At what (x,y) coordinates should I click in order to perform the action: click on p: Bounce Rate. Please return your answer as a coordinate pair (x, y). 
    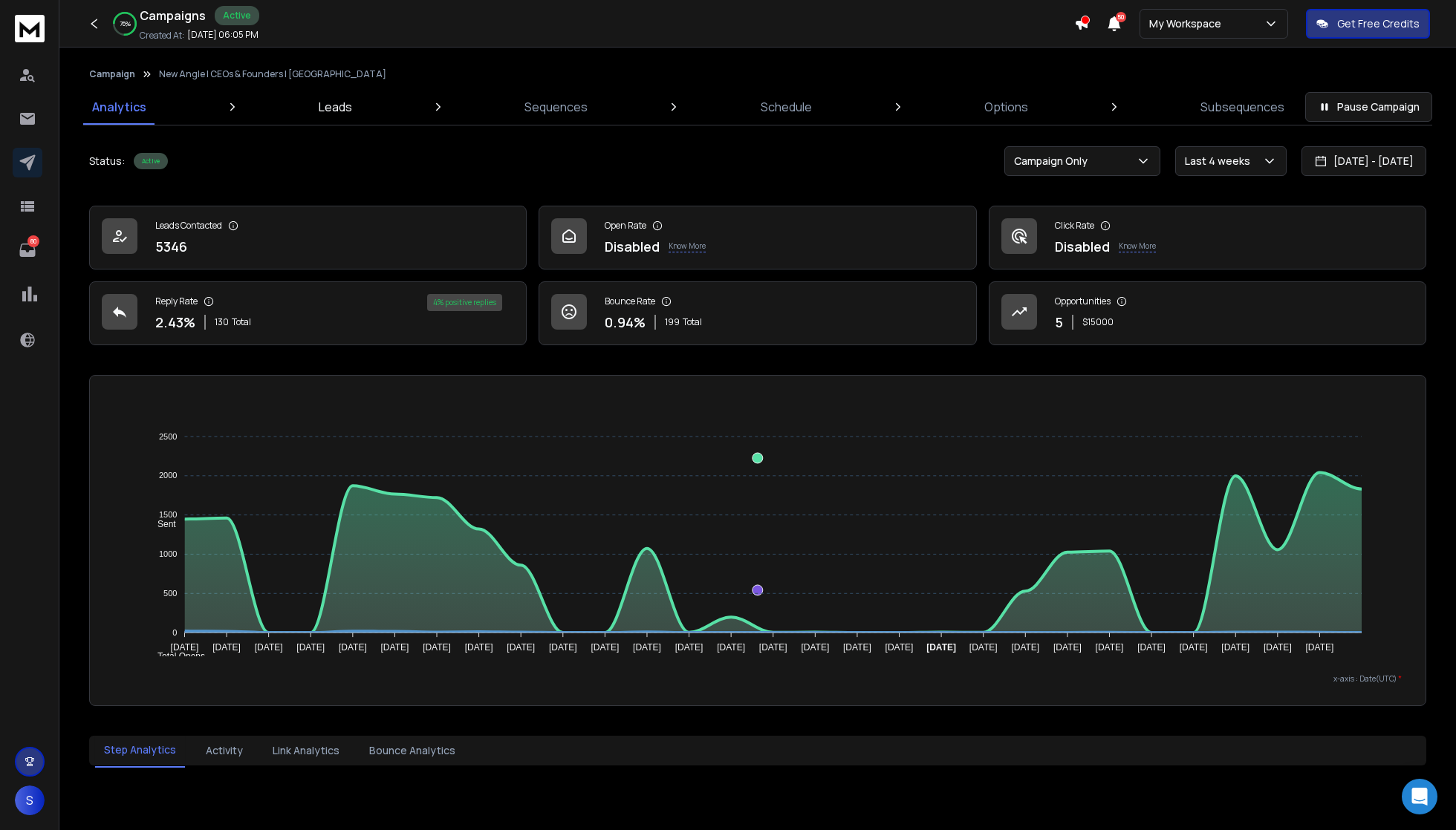
    Looking at the image, I should click on (630, 302).